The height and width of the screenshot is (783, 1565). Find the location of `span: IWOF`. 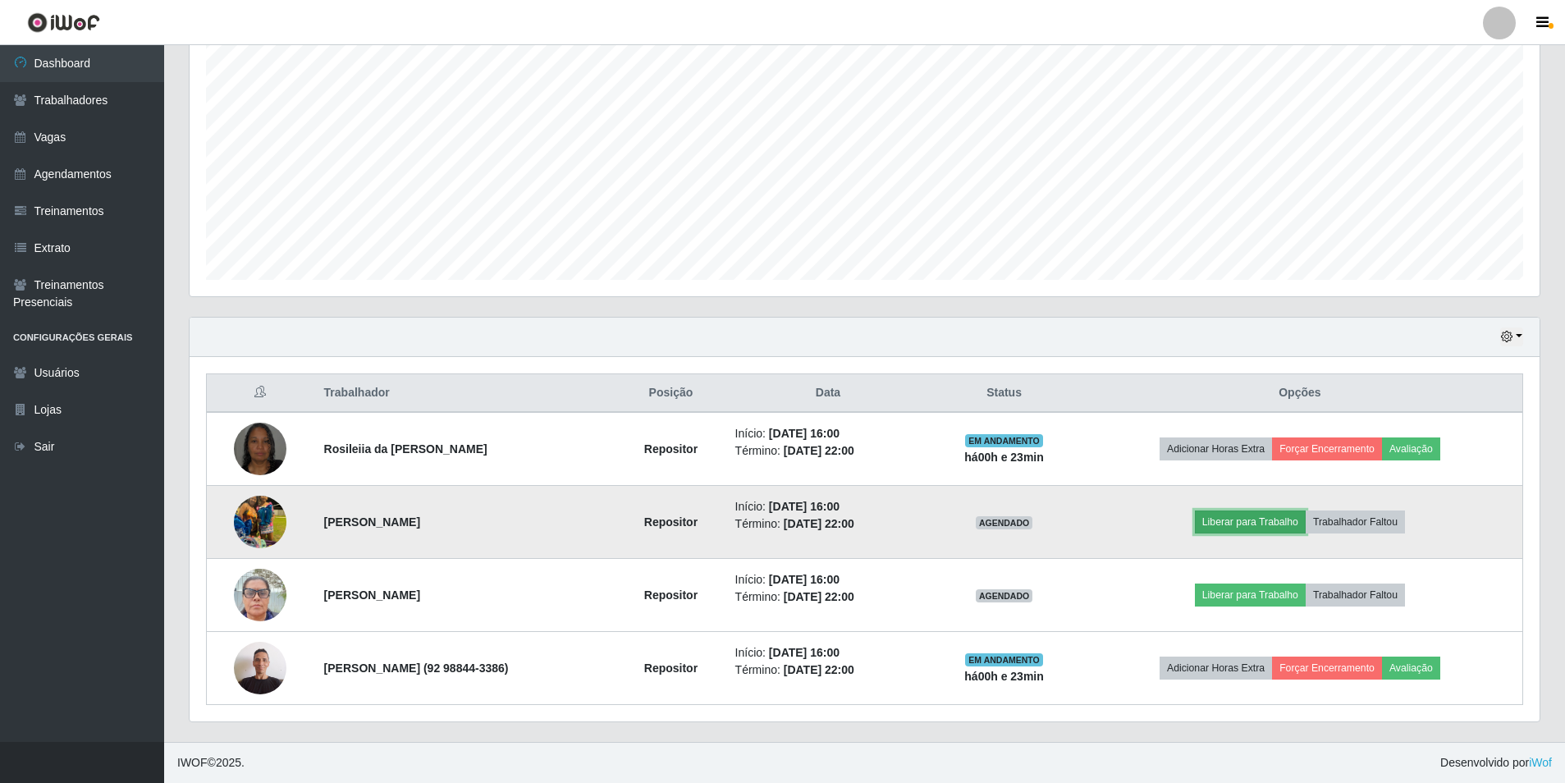

span: IWOF is located at coordinates (192, 762).